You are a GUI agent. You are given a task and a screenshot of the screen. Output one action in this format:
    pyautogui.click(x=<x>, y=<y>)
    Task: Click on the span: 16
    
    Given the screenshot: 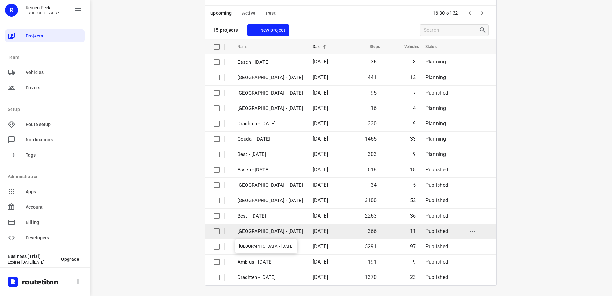 What is the action you would take?
    pyautogui.click(x=374, y=108)
    